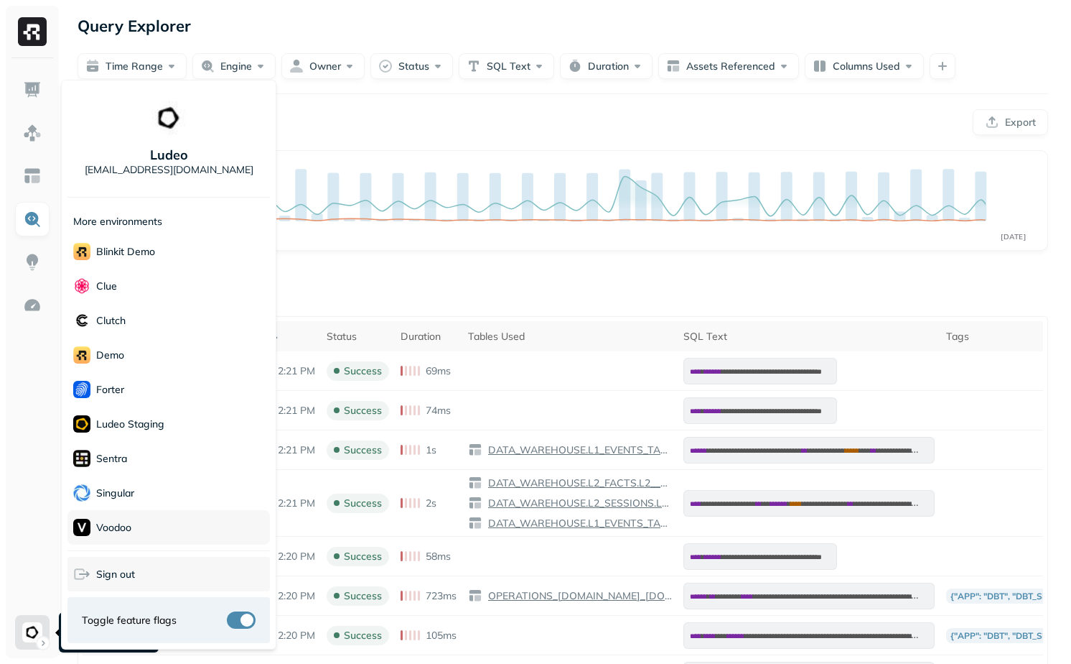 Image resolution: width=1071 pixels, height=664 pixels. What do you see at coordinates (118, 221) in the screenshot?
I see `p: More environments` at bounding box center [118, 221].